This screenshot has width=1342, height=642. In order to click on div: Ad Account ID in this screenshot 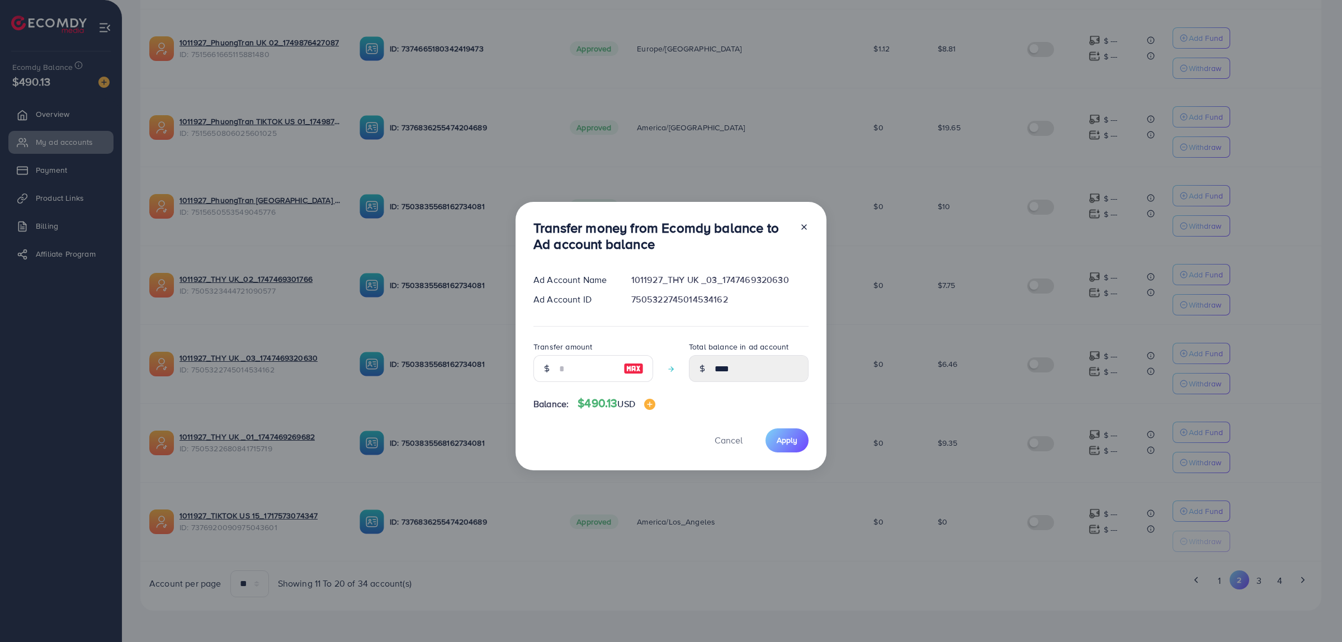, I will do `click(573, 299)`.